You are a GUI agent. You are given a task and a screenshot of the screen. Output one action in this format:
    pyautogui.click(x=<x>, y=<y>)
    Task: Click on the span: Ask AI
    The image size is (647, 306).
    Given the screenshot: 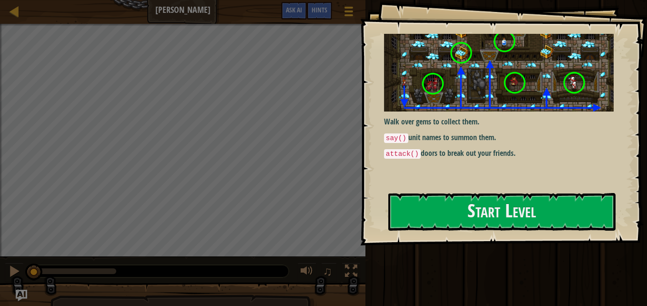 What is the action you would take?
    pyautogui.click(x=294, y=10)
    